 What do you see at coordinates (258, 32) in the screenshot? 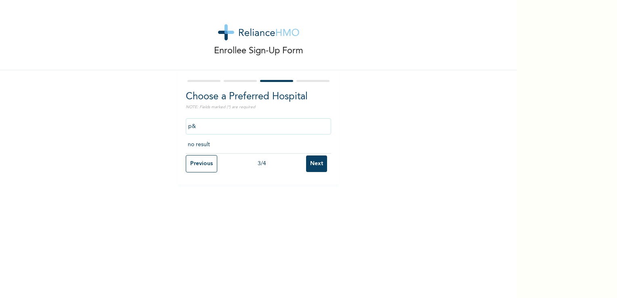
I see `img: logo` at bounding box center [258, 32].